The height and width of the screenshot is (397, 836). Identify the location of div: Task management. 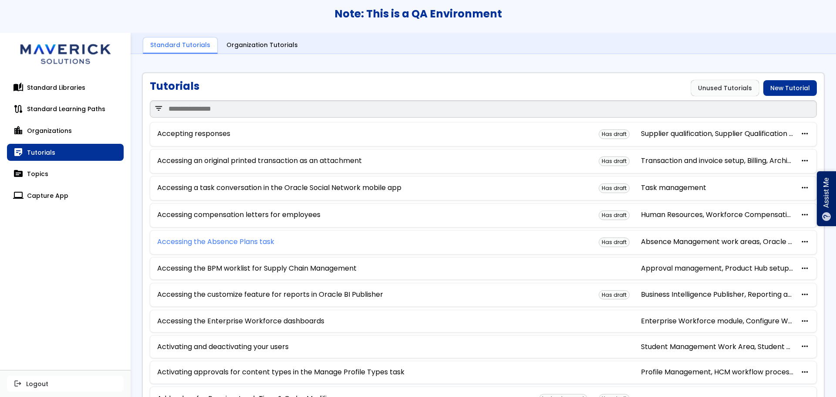
(717, 188).